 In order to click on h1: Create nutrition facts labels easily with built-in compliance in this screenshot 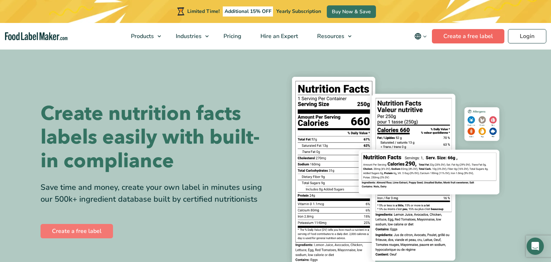, I will do `click(155, 137)`.